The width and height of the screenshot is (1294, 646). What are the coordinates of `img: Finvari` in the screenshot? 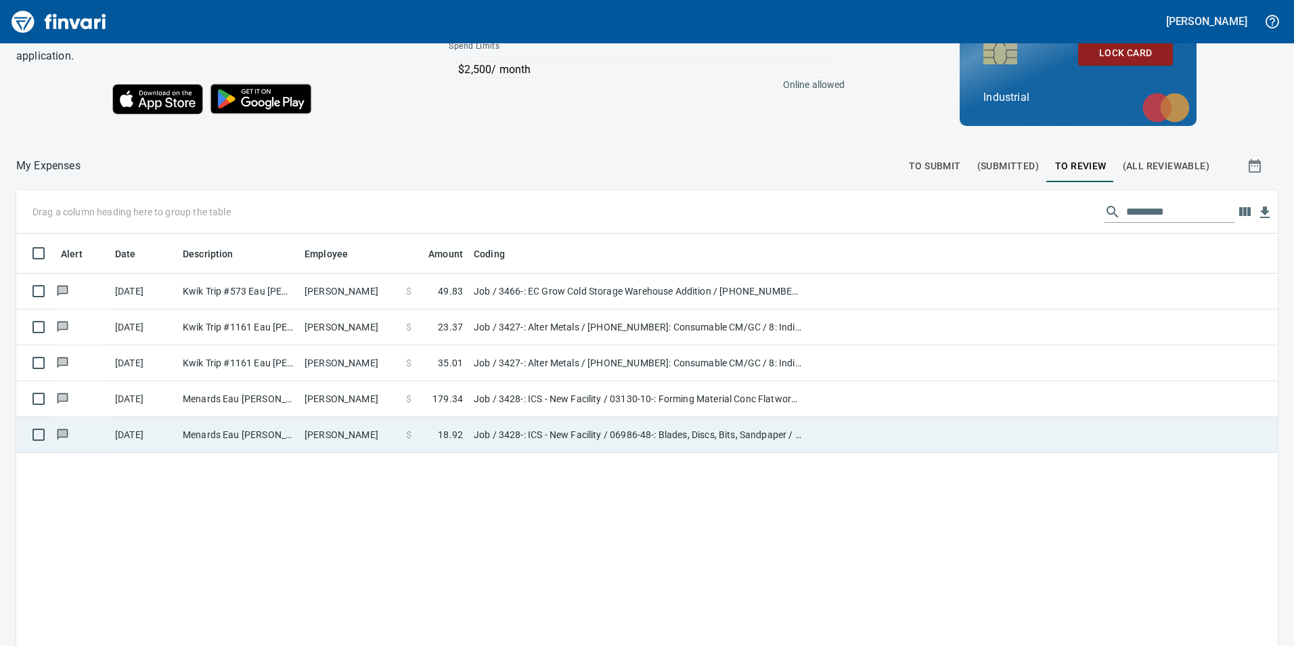 It's located at (59, 22).